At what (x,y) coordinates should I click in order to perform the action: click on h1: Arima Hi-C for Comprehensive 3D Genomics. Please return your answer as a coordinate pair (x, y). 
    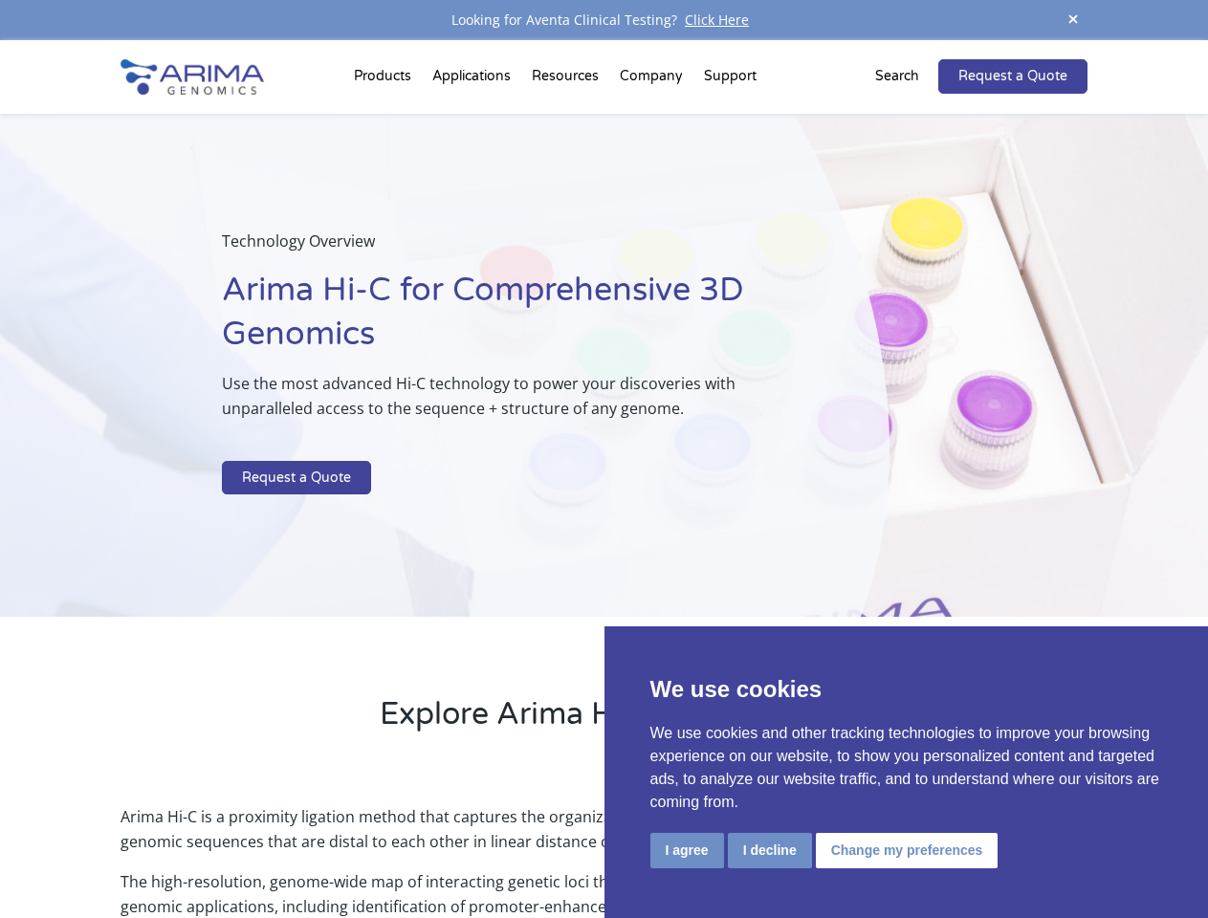
    Looking at the image, I should click on (507, 319).